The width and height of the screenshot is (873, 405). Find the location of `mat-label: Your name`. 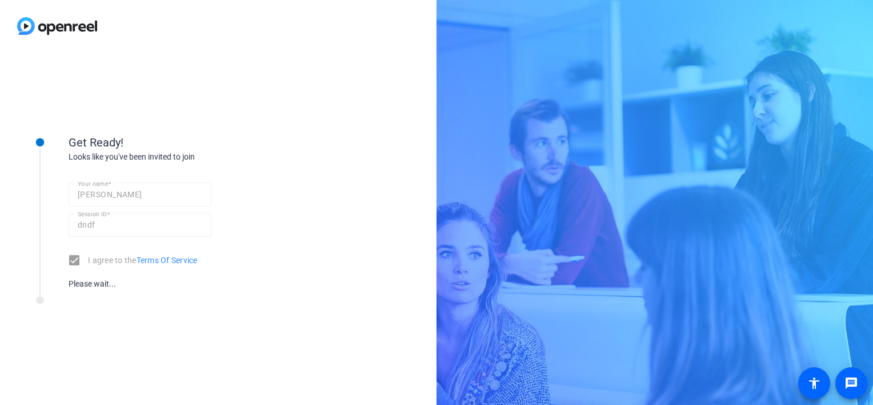

mat-label: Your name is located at coordinates (93, 183).